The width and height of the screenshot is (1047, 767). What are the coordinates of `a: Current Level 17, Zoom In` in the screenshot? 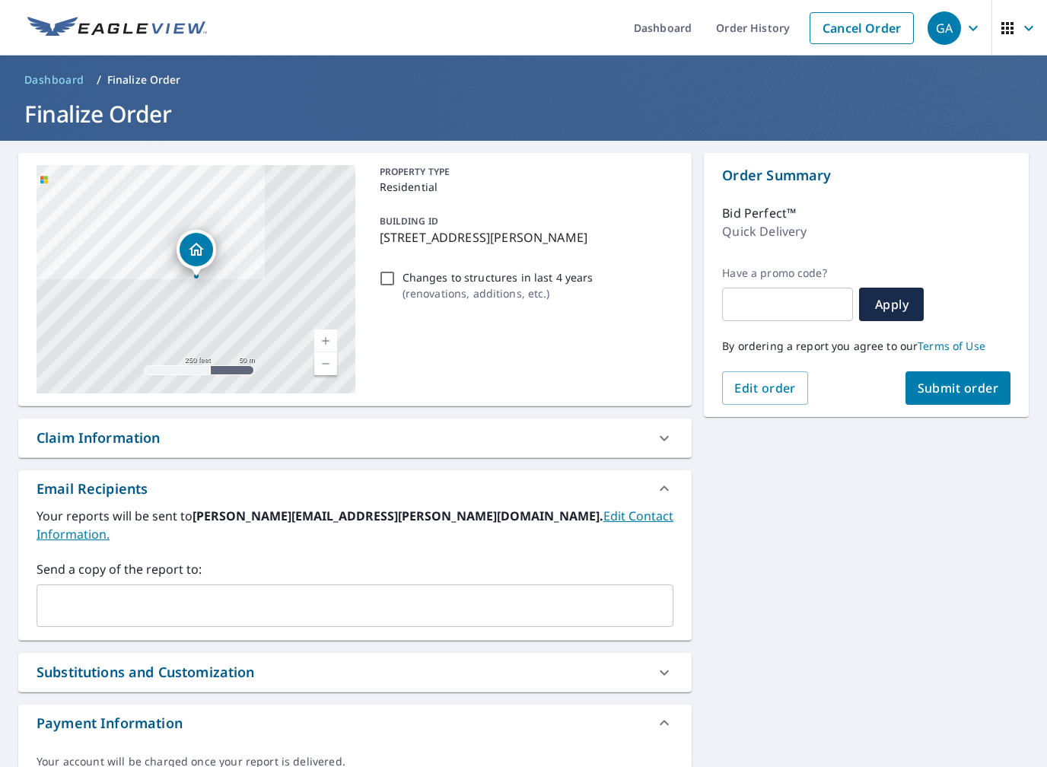 It's located at (326, 341).